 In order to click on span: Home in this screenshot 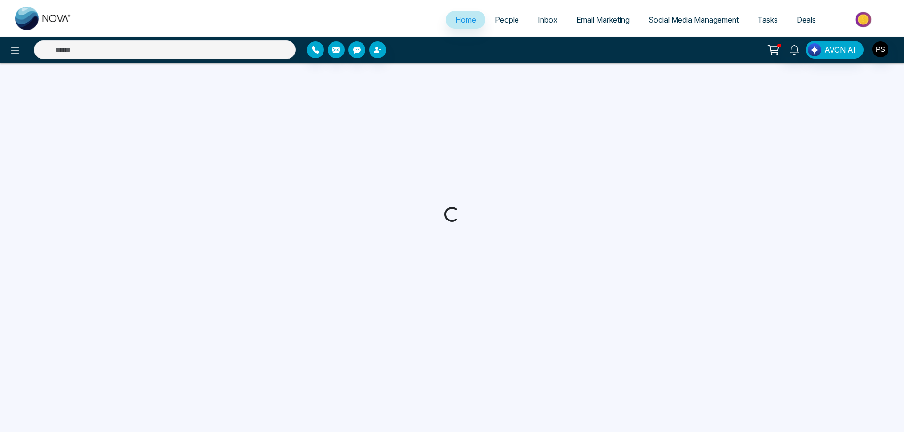, I will do `click(465, 20)`.